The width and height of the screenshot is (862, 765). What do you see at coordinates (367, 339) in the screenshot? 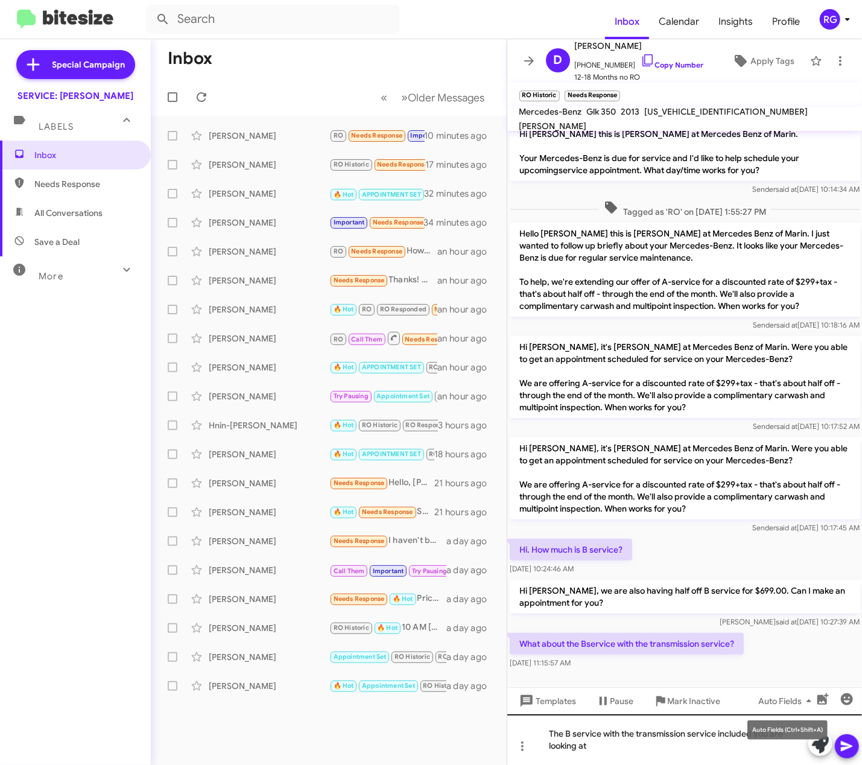
I see `span: Call Them` at bounding box center [367, 339].